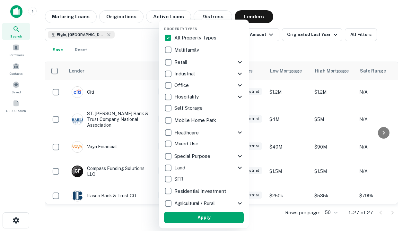 The image size is (411, 231). Describe the element at coordinates (182, 62) in the screenshot. I see `p: Retail` at that location.